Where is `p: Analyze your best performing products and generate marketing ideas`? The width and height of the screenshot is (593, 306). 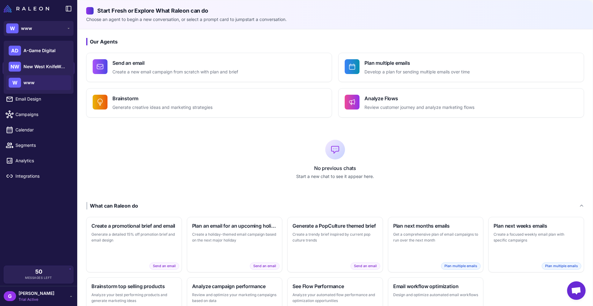 p: Analyze your best performing products and generate marketing ideas is located at coordinates (134, 298).